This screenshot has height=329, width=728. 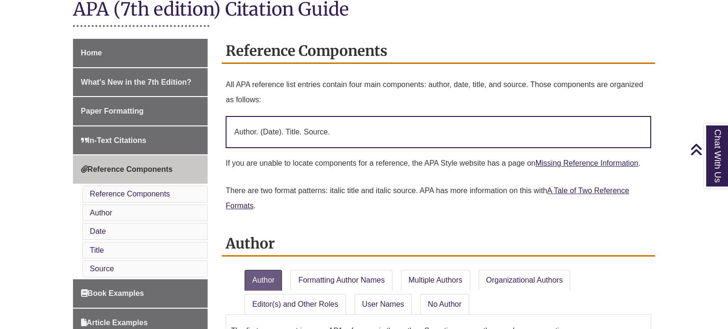 What do you see at coordinates (140, 53) in the screenshot?
I see `a: Home` at bounding box center [140, 53].